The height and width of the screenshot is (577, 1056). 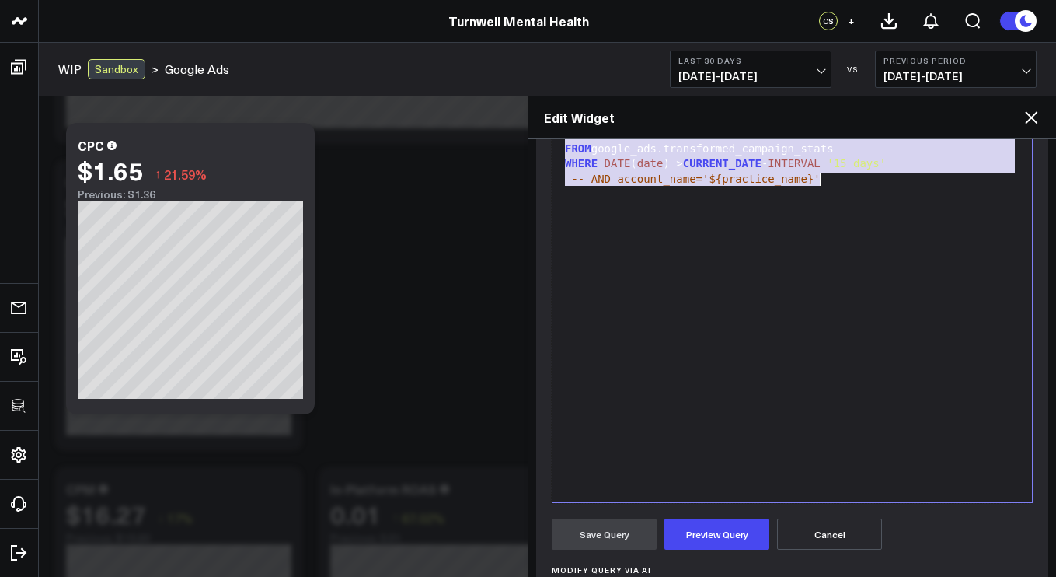 What do you see at coordinates (91, 145) in the screenshot?
I see `div: CPC` at bounding box center [91, 145].